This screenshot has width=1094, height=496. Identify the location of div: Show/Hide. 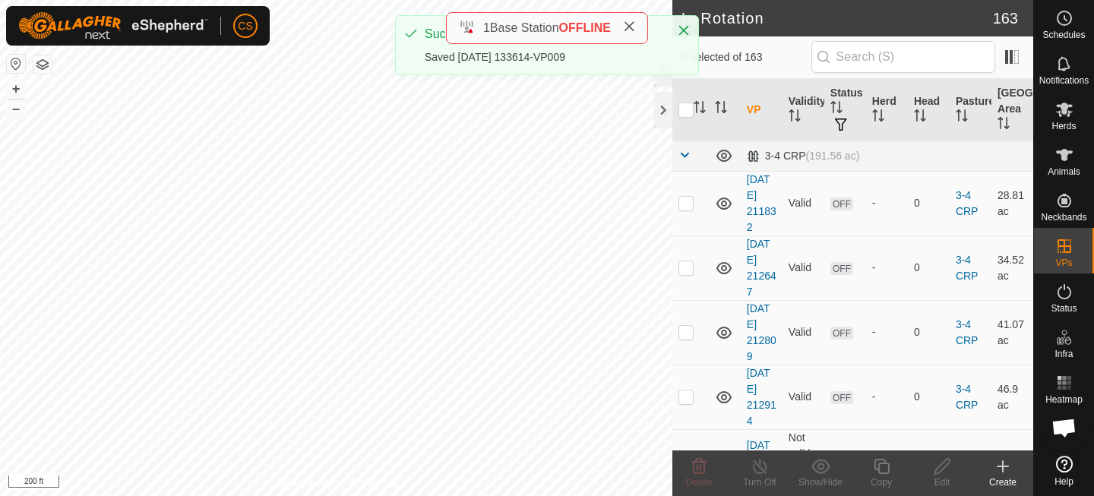
(820, 482).